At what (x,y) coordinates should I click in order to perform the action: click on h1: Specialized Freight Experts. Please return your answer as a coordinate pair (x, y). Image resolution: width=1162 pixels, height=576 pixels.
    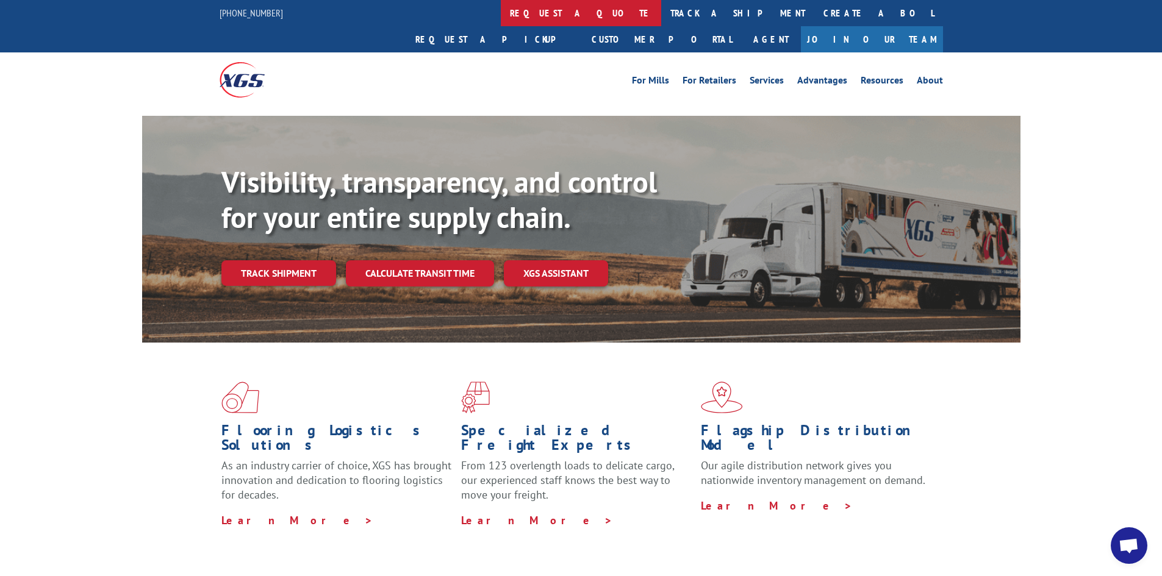
    Looking at the image, I should click on (576, 441).